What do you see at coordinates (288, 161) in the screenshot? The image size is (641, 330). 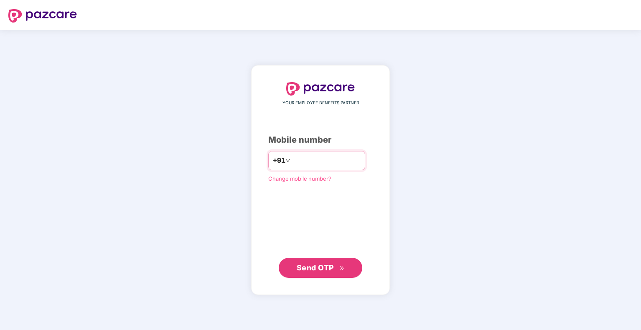 I see `span: down` at bounding box center [288, 161].